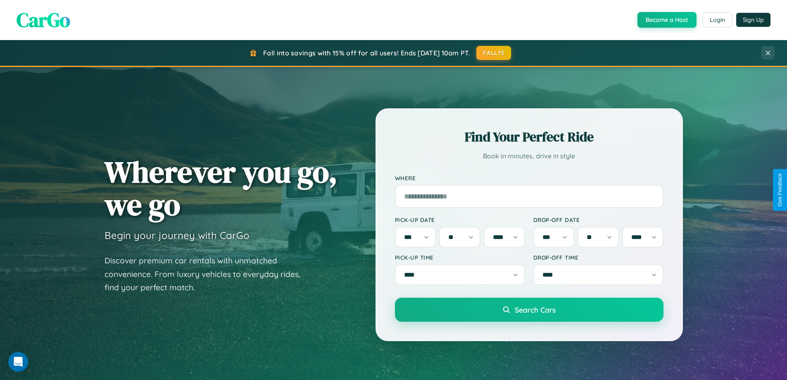 The image size is (787, 380). Describe the element at coordinates (18, 362) in the screenshot. I see `div: Open Intercom Messenger` at that location.